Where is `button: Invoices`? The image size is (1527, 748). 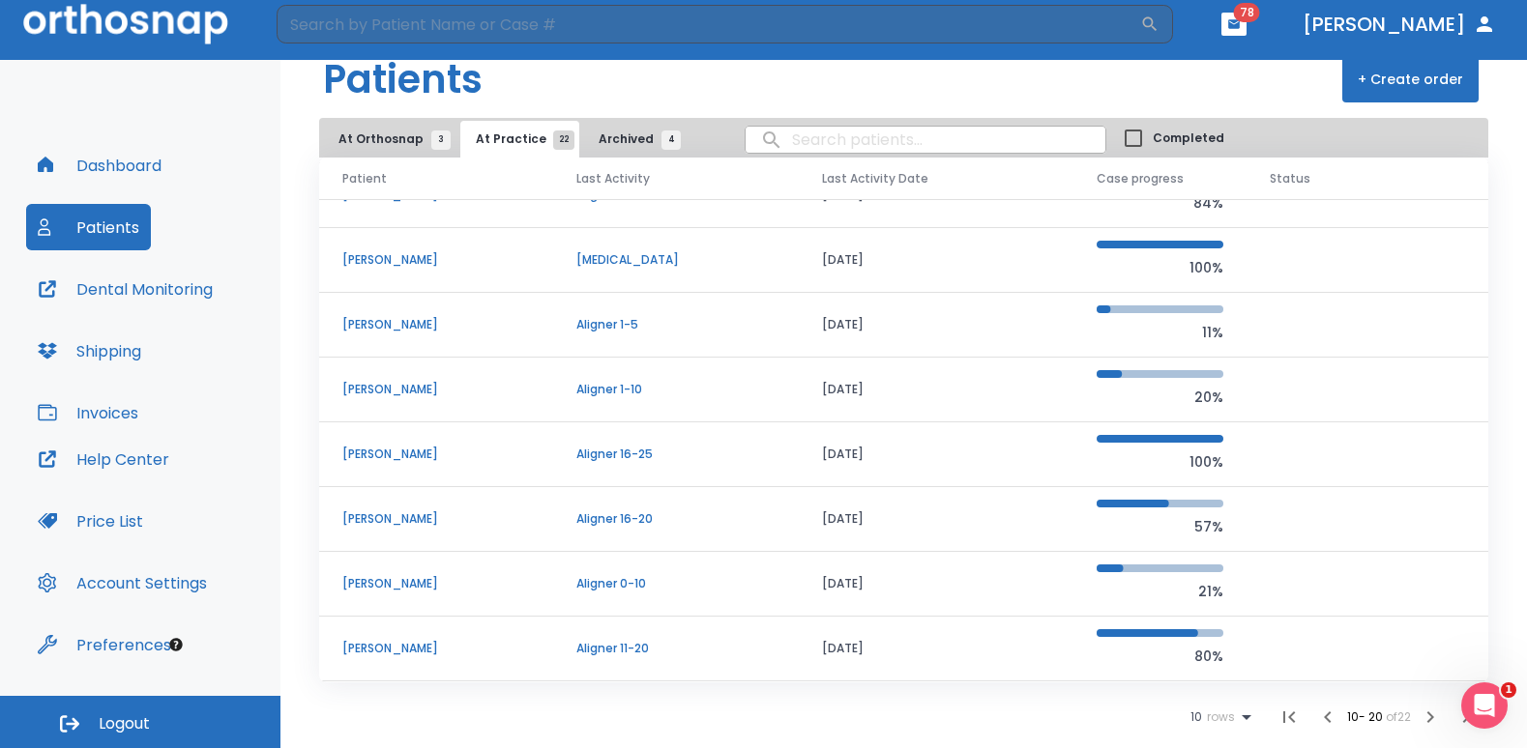 button: Invoices is located at coordinates (88, 413).